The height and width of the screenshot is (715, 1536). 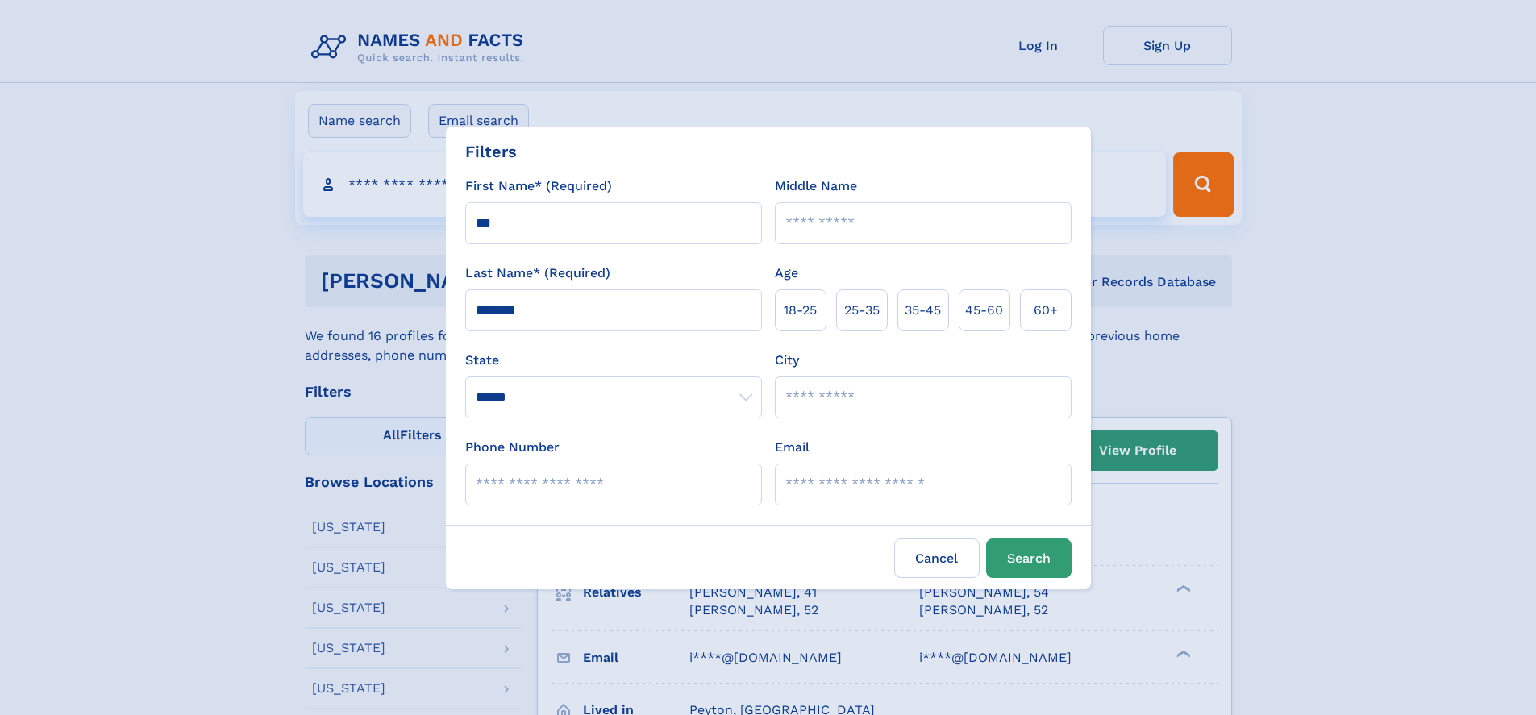 I want to click on label: Middle Name, so click(x=816, y=186).